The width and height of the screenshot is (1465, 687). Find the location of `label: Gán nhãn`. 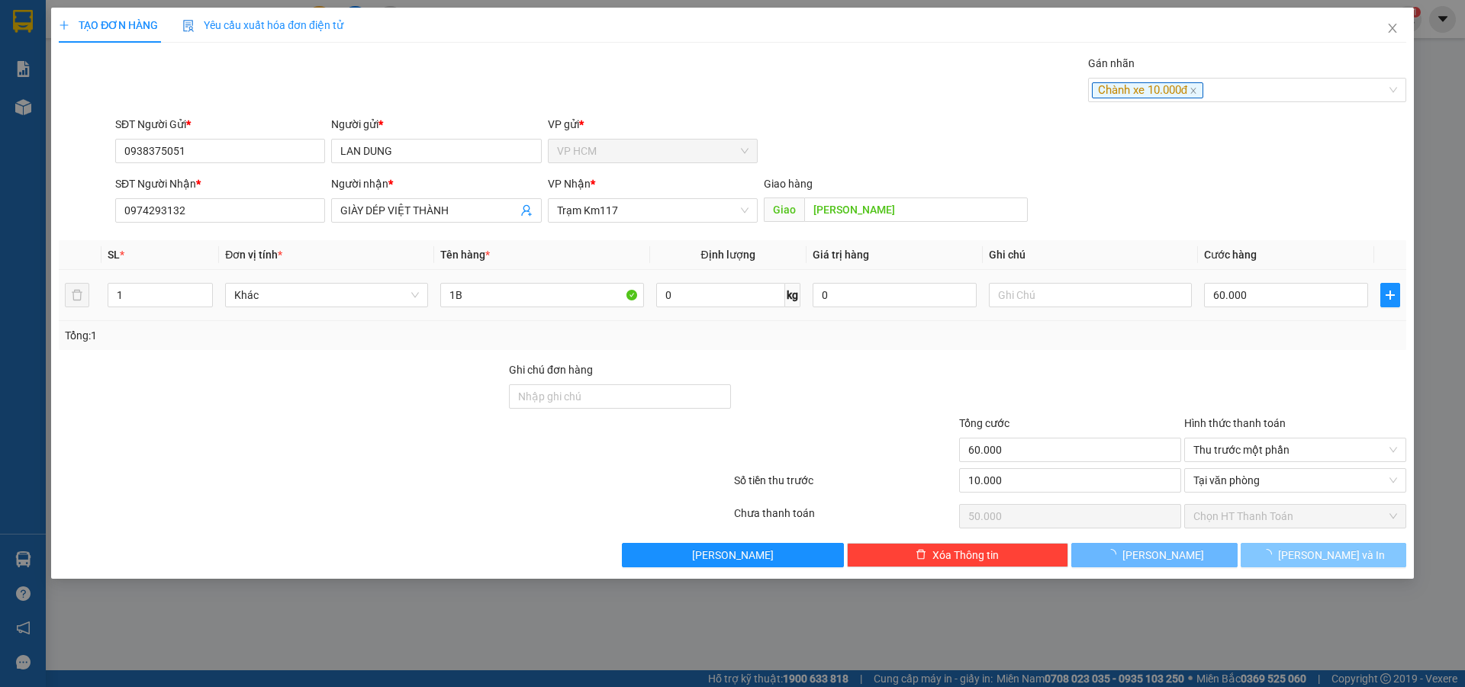

label: Gán nhãn is located at coordinates (1111, 63).